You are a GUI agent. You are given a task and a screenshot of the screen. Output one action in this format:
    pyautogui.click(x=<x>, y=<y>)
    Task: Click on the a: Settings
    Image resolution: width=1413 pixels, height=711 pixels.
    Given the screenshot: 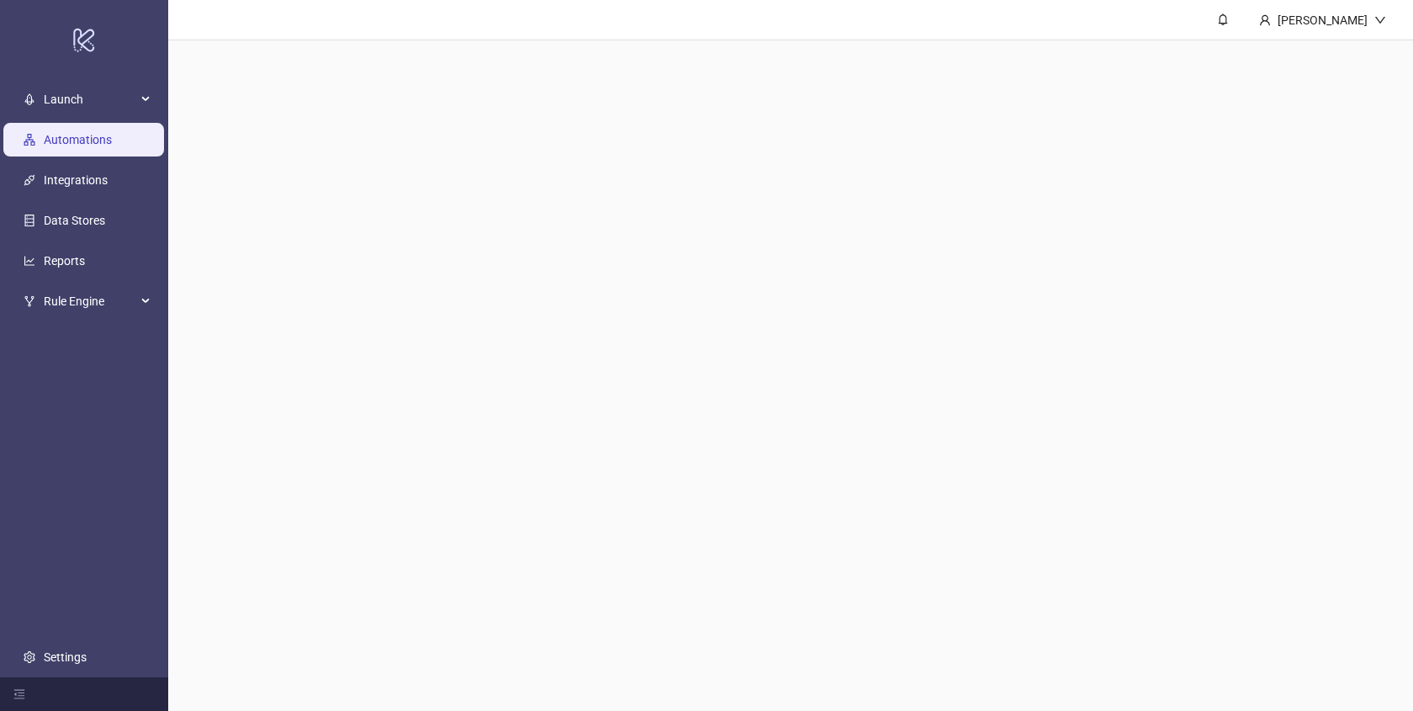 What is the action you would take?
    pyautogui.click(x=65, y=657)
    